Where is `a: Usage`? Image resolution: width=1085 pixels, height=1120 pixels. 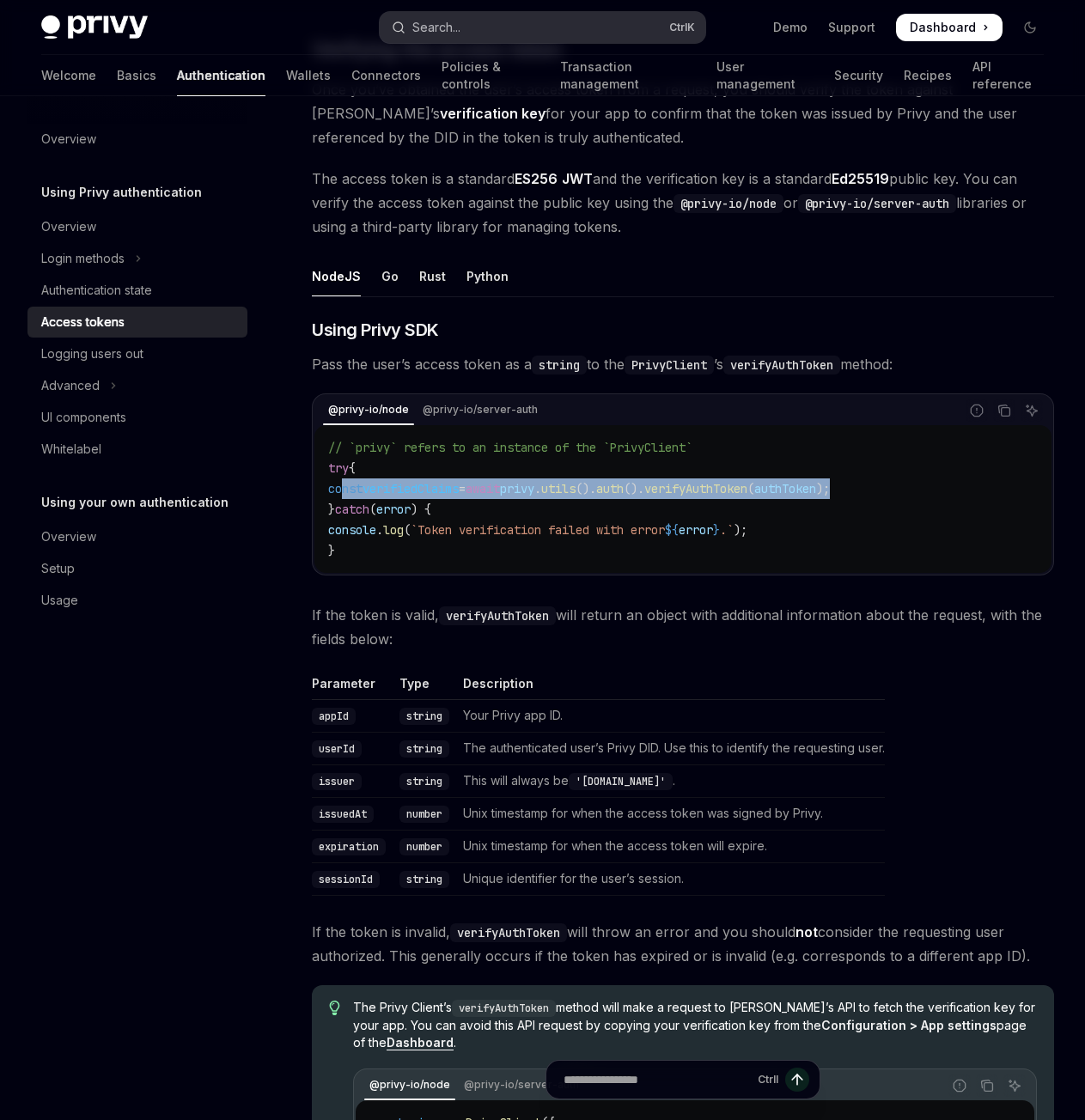 a: Usage is located at coordinates (138, 601).